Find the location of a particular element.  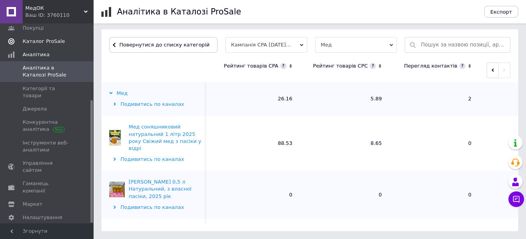

span: Маркет is located at coordinates (32, 204).